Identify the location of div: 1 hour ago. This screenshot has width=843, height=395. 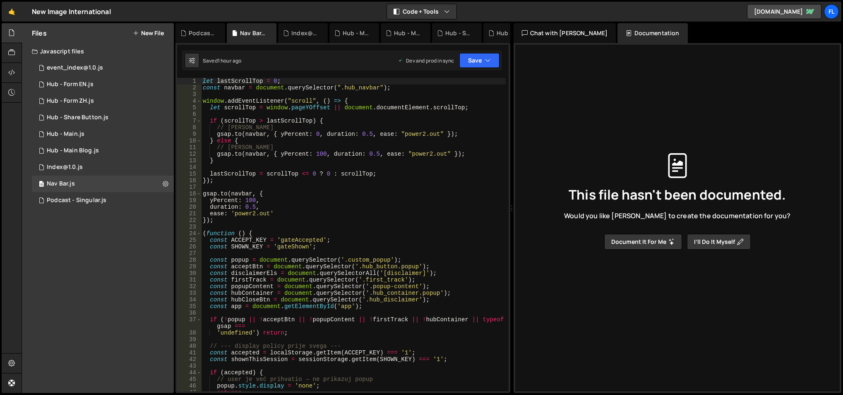
(230, 60).